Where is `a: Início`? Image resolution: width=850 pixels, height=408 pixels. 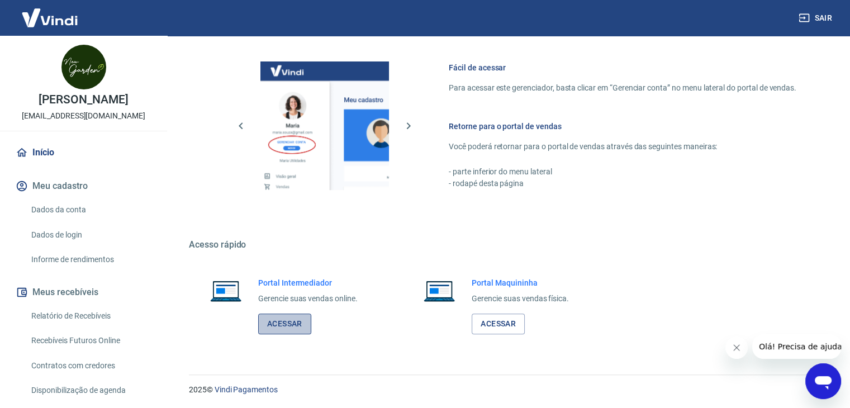
a: Início is located at coordinates (83, 153).